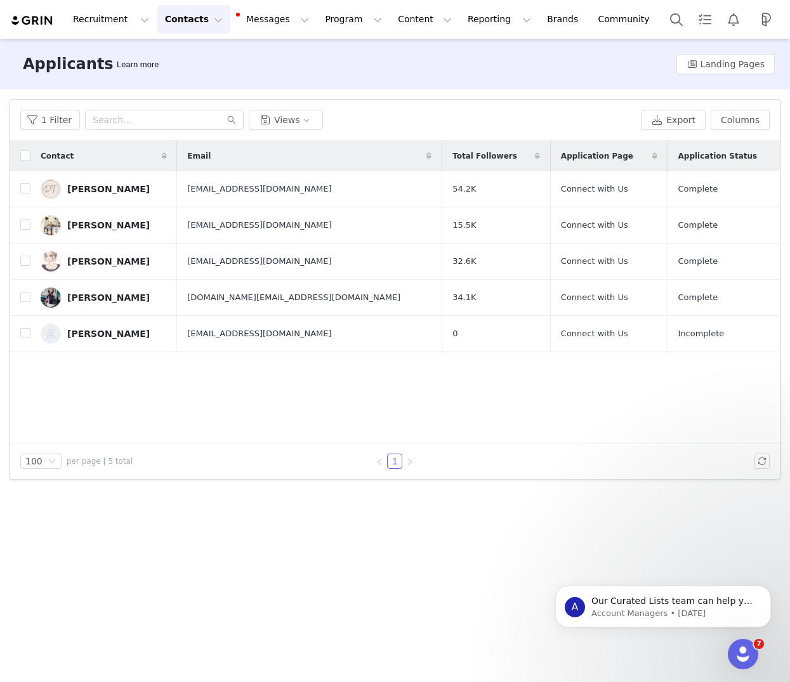 This screenshot has width=790, height=682. What do you see at coordinates (32, 20) in the screenshot?
I see `img: grin logo` at bounding box center [32, 20].